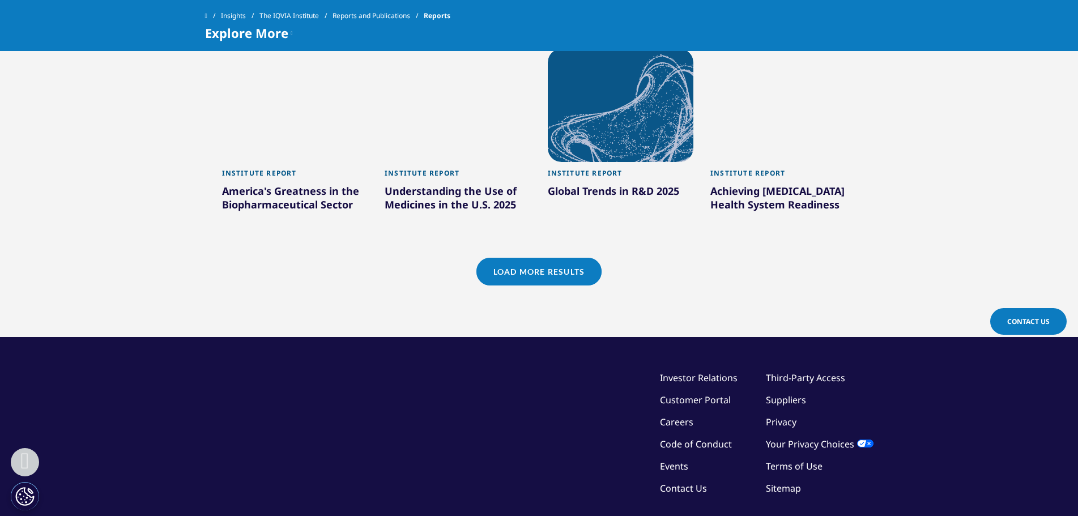  What do you see at coordinates (674, 466) in the screenshot?
I see `a: Events` at bounding box center [674, 466].